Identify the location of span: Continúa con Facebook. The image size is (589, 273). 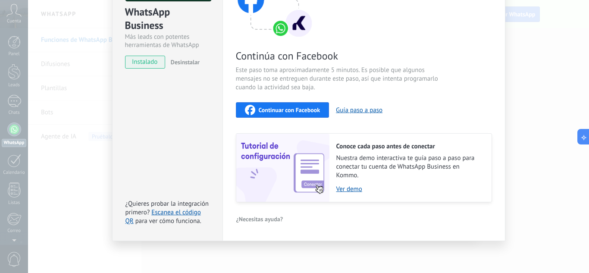
(338, 56).